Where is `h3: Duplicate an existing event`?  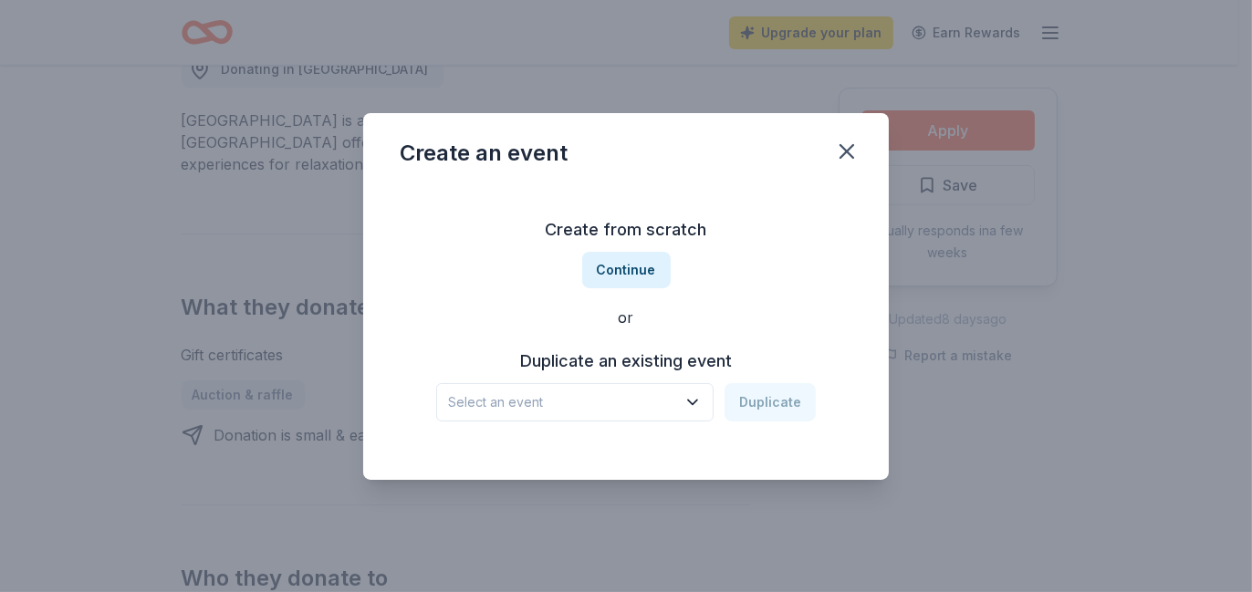 h3: Duplicate an existing event is located at coordinates (626, 361).